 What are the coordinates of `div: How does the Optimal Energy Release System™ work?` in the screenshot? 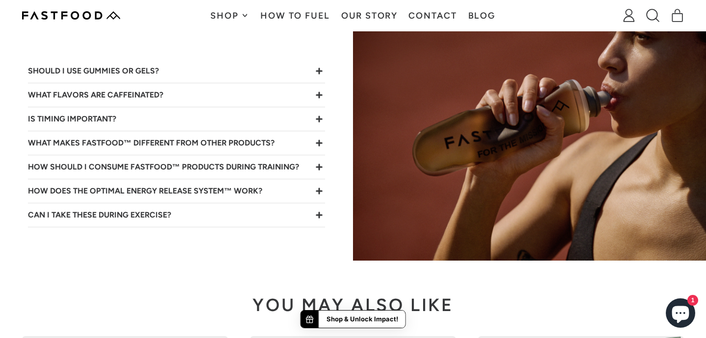 It's located at (177, 191).